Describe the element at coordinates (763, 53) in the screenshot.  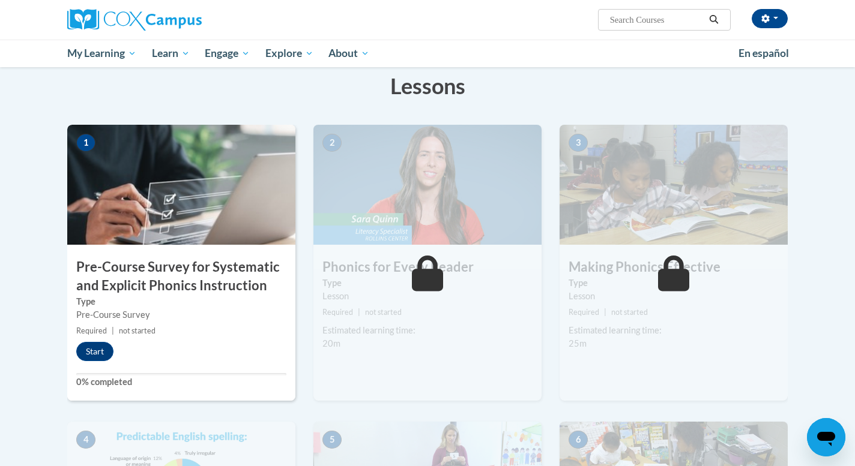
I see `a: En español` at that location.